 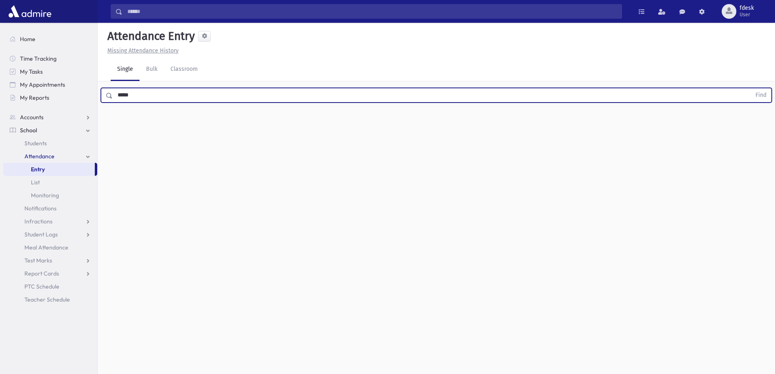 What do you see at coordinates (42, 286) in the screenshot?
I see `span: PTC Schedule` at bounding box center [42, 286].